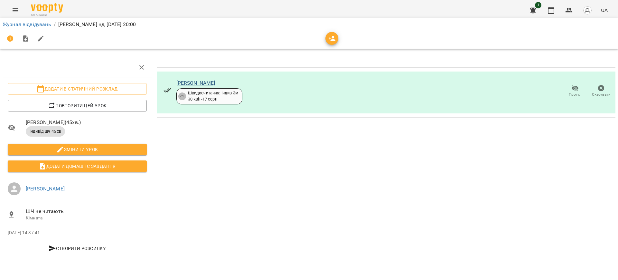  Describe the element at coordinates (309, 24) in the screenshot. I see `nav: breadcrumb` at that location.